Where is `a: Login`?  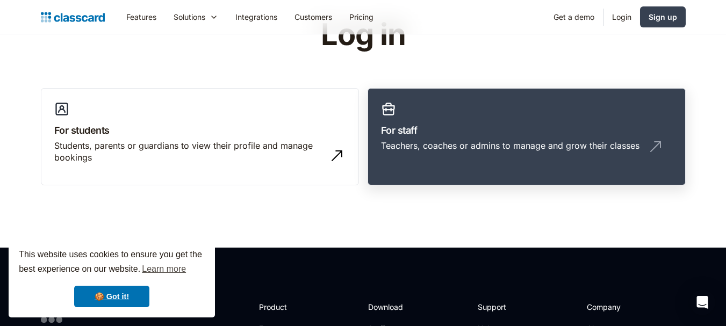 a: Login is located at coordinates (622, 17).